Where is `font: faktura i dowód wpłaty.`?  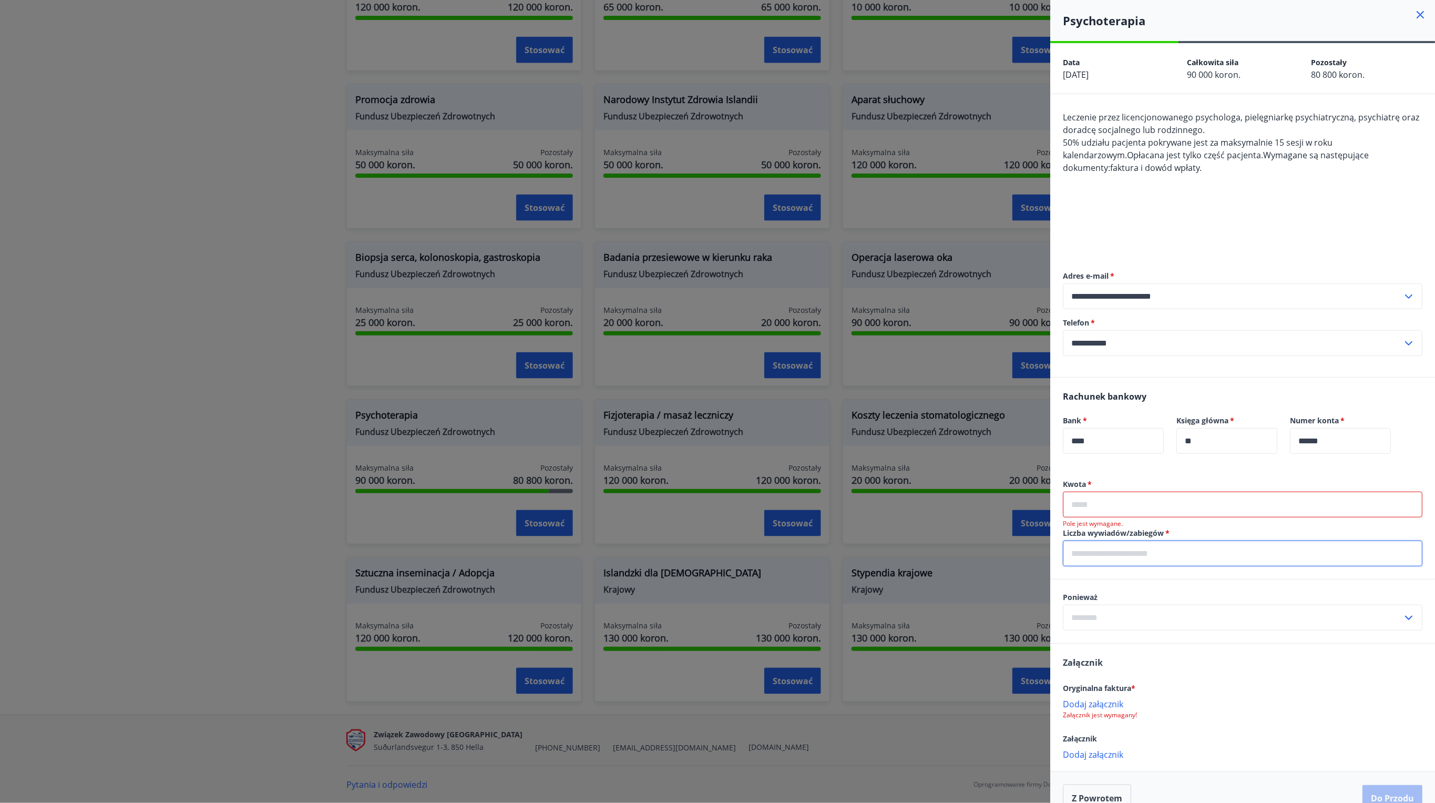
font: faktura i dowód wpłaty. is located at coordinates (1156, 168).